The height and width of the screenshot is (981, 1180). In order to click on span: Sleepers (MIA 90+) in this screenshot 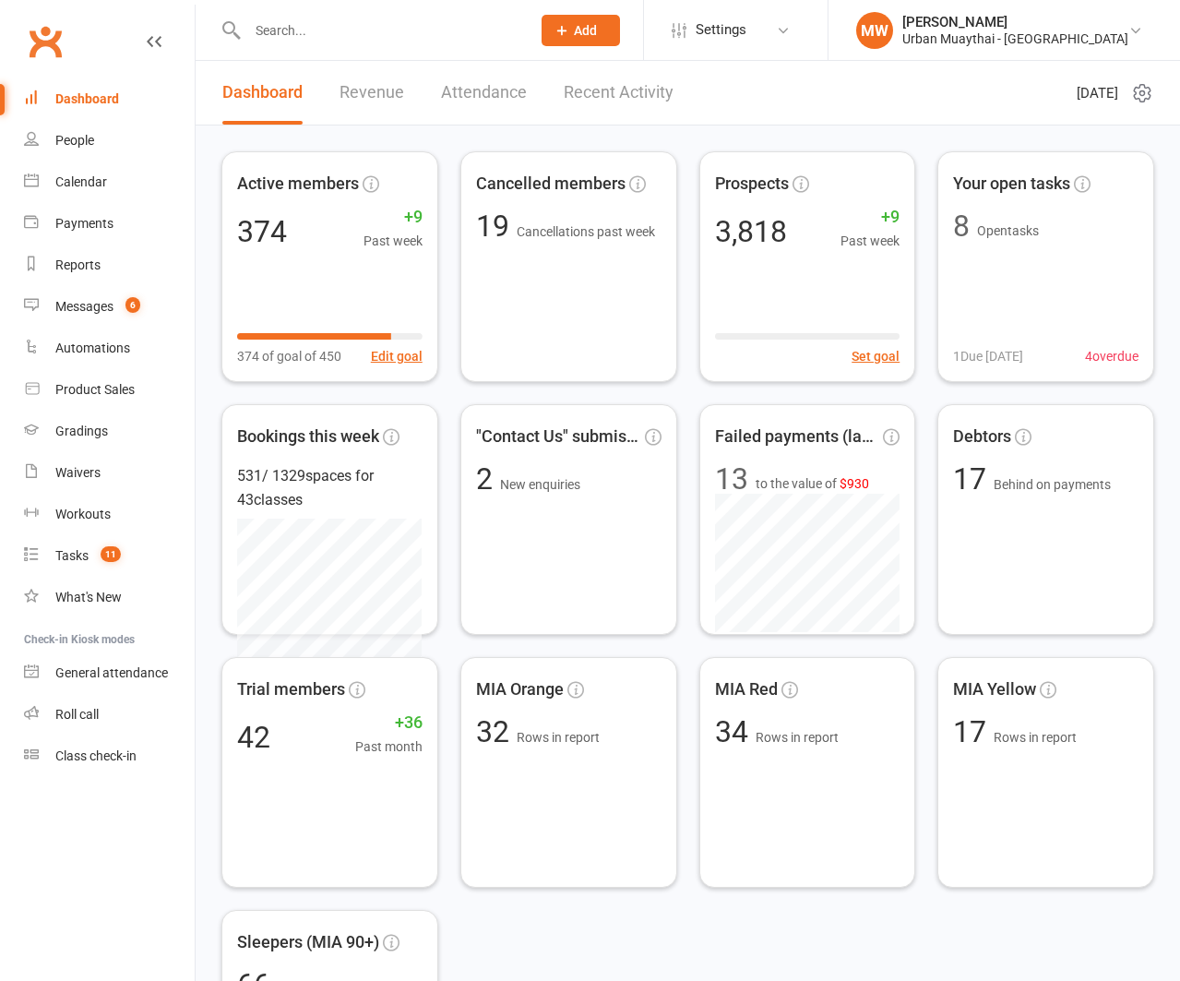, I will do `click(308, 942)`.